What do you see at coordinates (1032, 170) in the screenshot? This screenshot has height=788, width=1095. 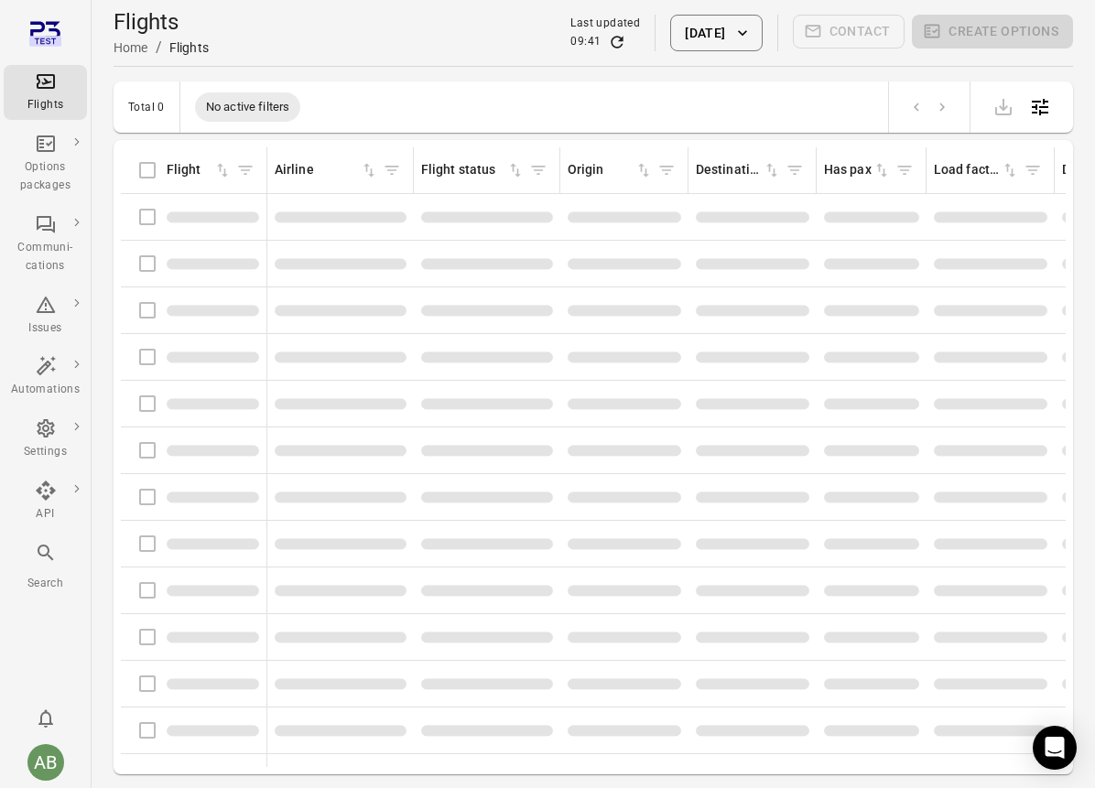 I see `span: Filter by load factor` at bounding box center [1032, 170].